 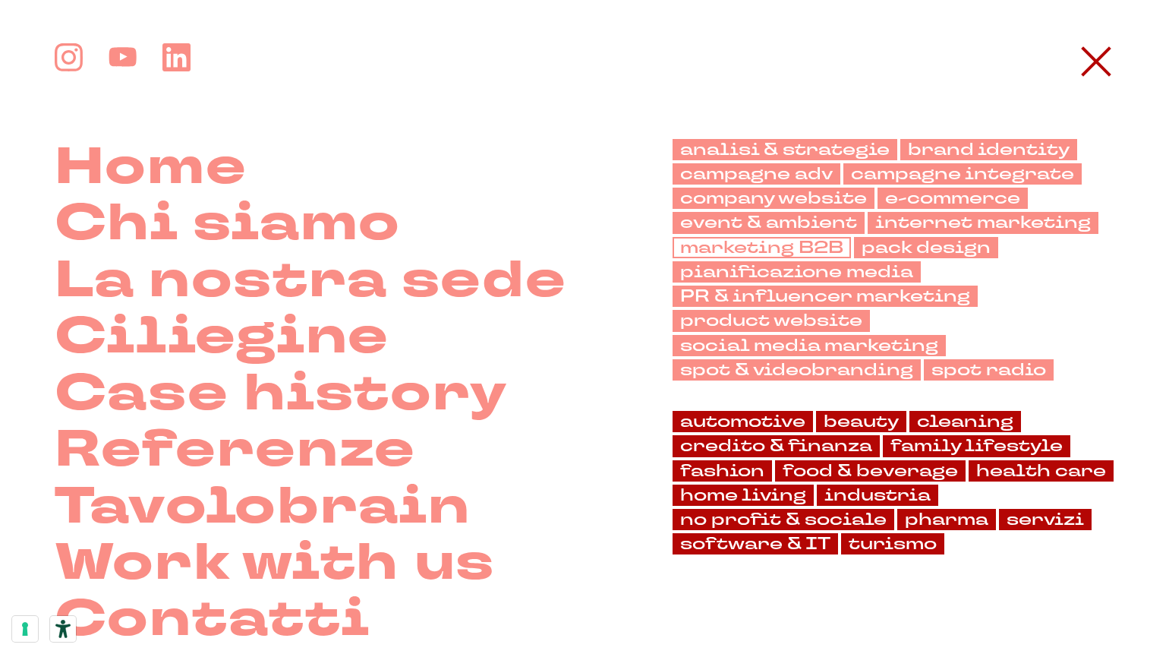 What do you see at coordinates (963, 174) in the screenshot?
I see `a: campagne integrate` at bounding box center [963, 174].